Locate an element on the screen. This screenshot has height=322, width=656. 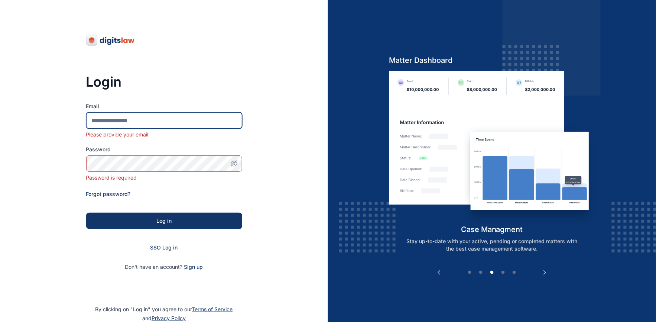
img: digitslaw-logo is located at coordinates (111, 40).